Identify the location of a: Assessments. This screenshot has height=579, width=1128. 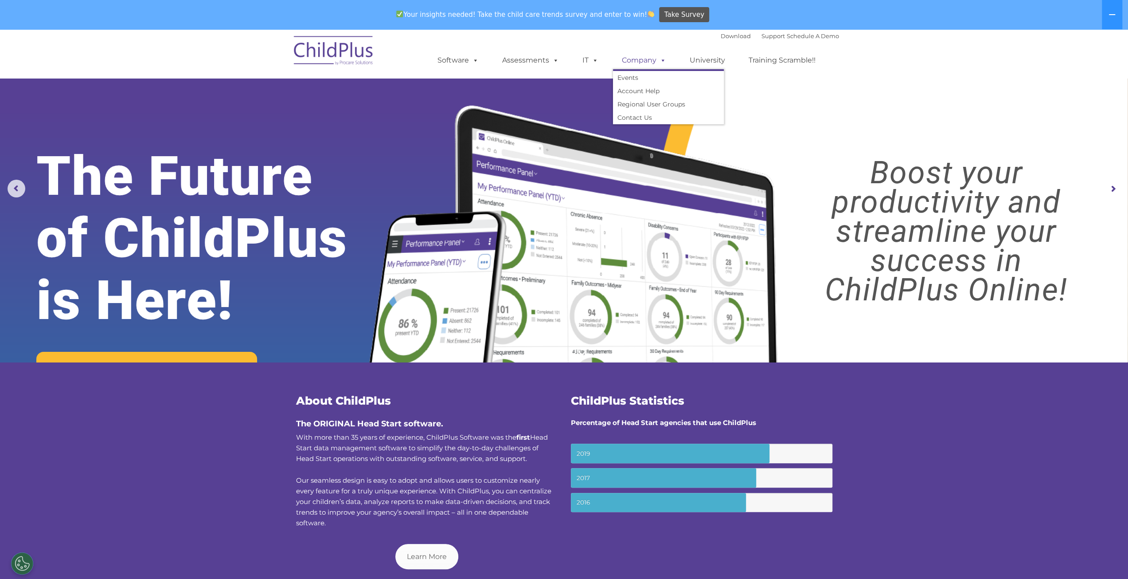
(531, 60).